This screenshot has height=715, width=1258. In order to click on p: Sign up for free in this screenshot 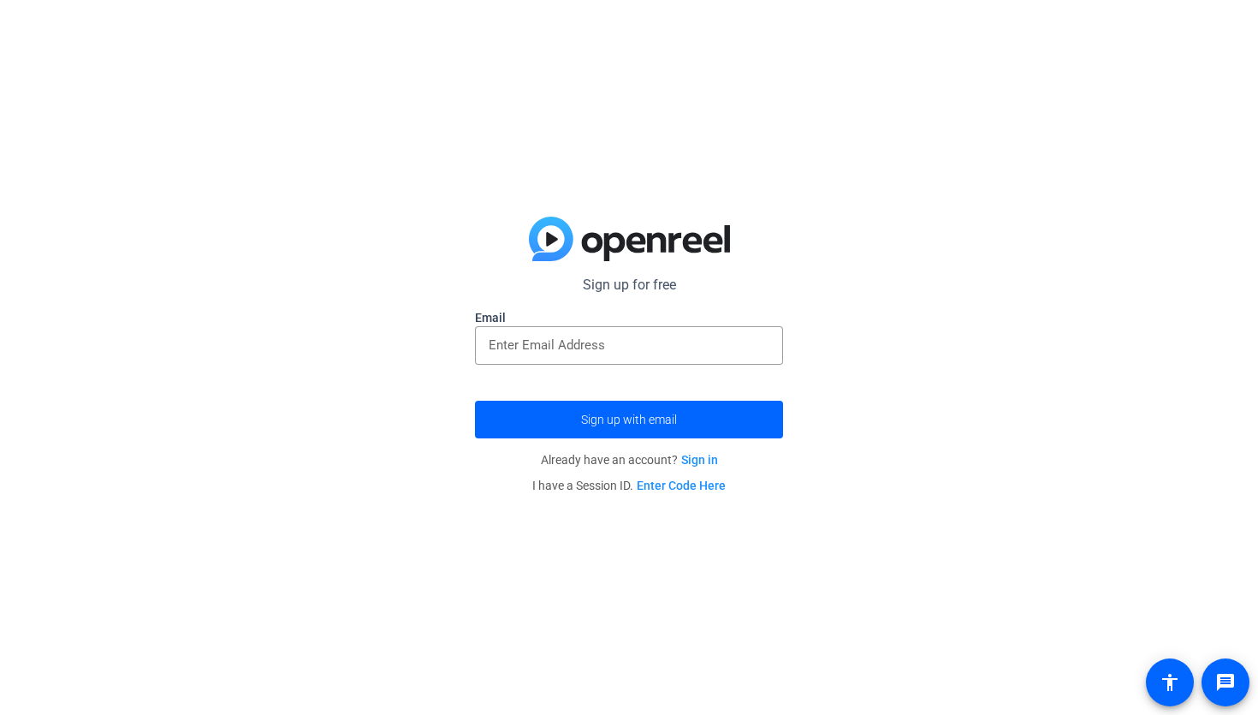, I will do `click(629, 285)`.